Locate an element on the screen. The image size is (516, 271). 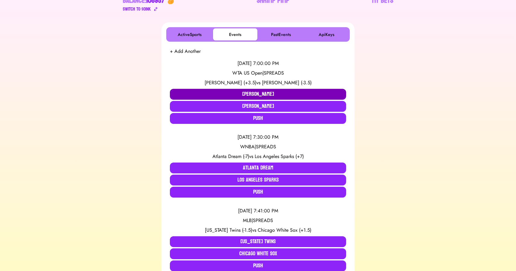
button: Atlanta Dream is located at coordinates (258, 168).